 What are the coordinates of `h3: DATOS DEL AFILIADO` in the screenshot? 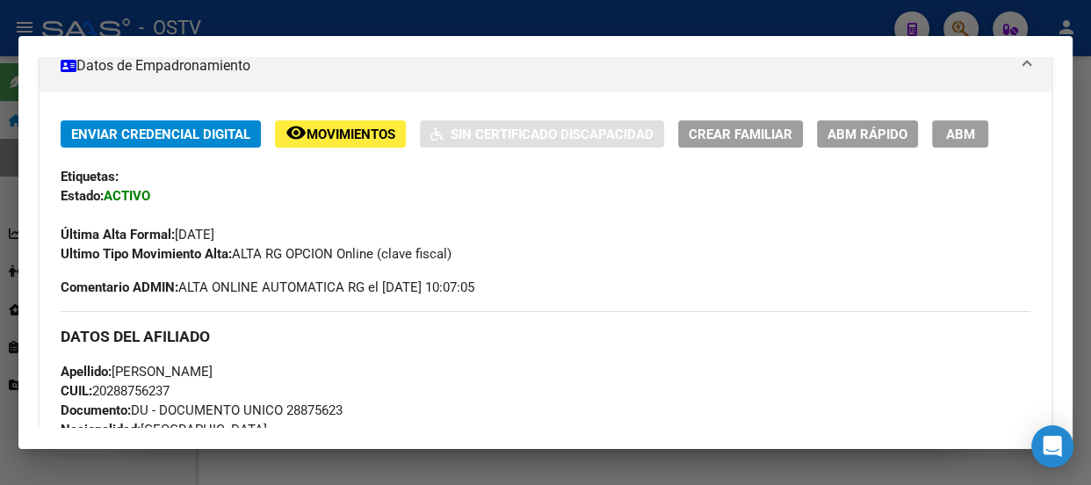 It's located at (545, 336).